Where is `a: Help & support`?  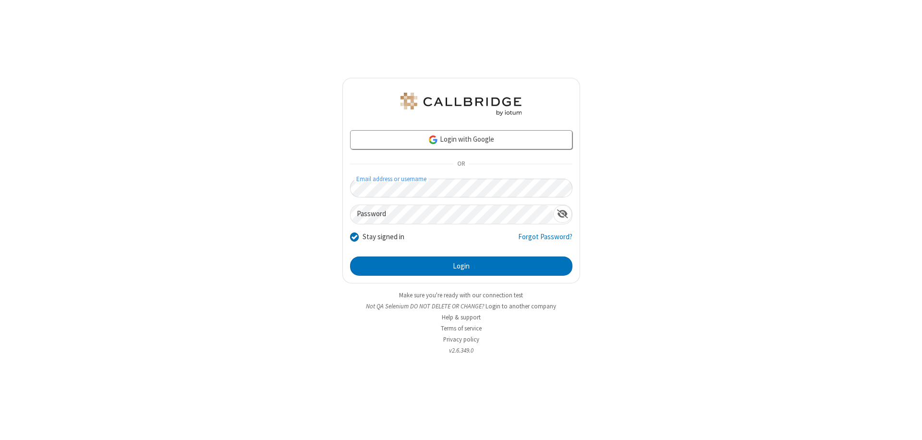
a: Help & support is located at coordinates (461, 317).